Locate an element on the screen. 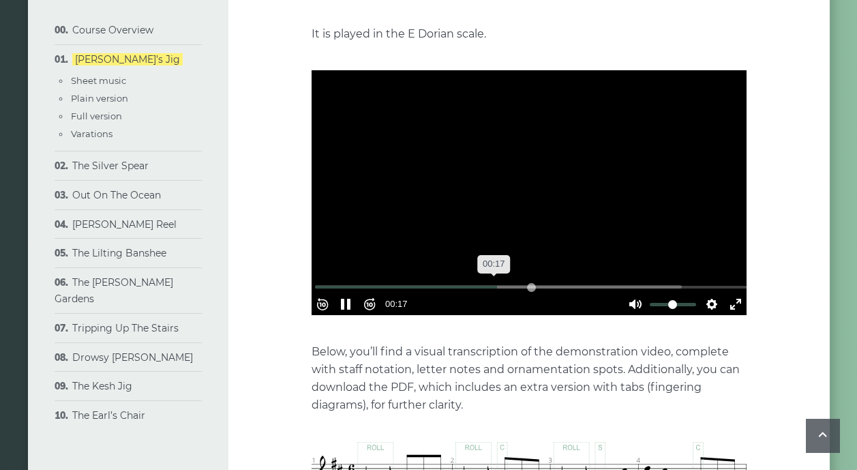 The height and width of the screenshot is (470, 857). a: The Silver Spear is located at coordinates (111, 166).